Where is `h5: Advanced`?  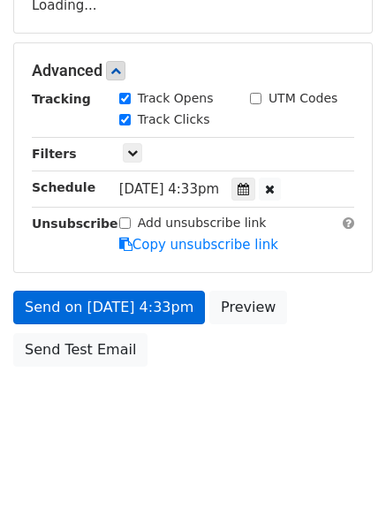
h5: Advanced is located at coordinates (193, 71).